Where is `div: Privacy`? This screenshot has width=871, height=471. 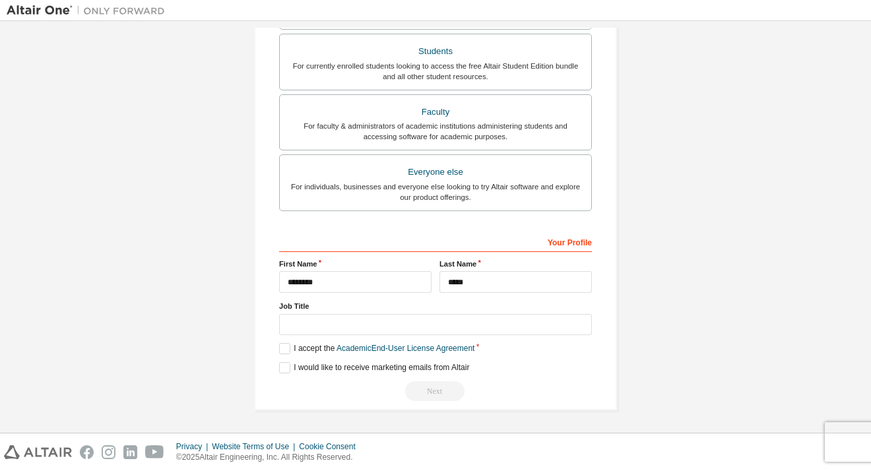
div: Privacy is located at coordinates (194, 447).